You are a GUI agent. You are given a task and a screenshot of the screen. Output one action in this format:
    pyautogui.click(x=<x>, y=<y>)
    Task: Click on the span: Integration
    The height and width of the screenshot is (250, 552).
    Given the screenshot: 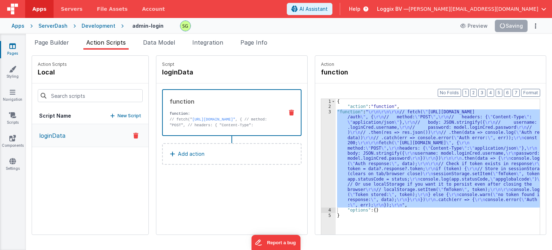 What is the action you would take?
    pyautogui.click(x=208, y=42)
    